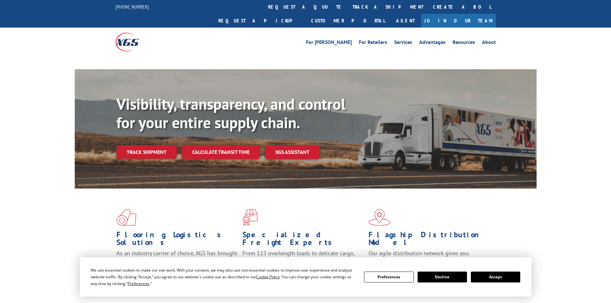 The image size is (611, 303). What do you see at coordinates (373, 43) in the screenshot?
I see `a: For Retailers` at bounding box center [373, 43].